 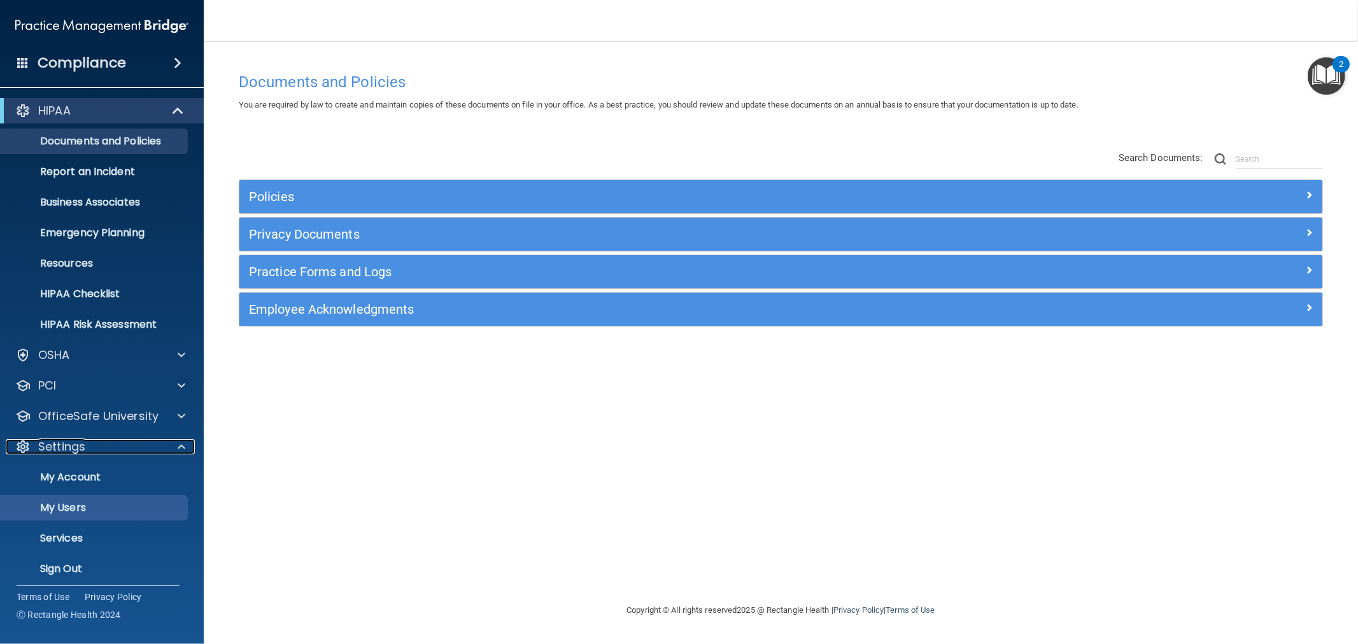 What do you see at coordinates (95, 569) in the screenshot?
I see `p: Sign Out` at bounding box center [95, 569].